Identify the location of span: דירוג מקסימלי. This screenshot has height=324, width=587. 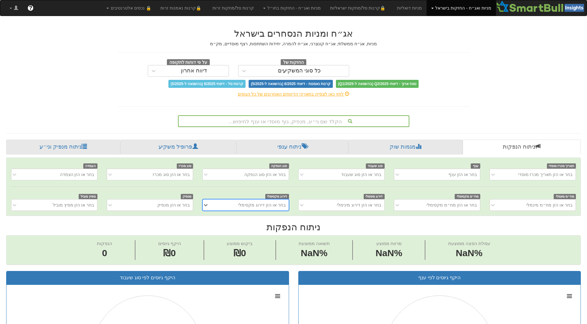
(277, 196).